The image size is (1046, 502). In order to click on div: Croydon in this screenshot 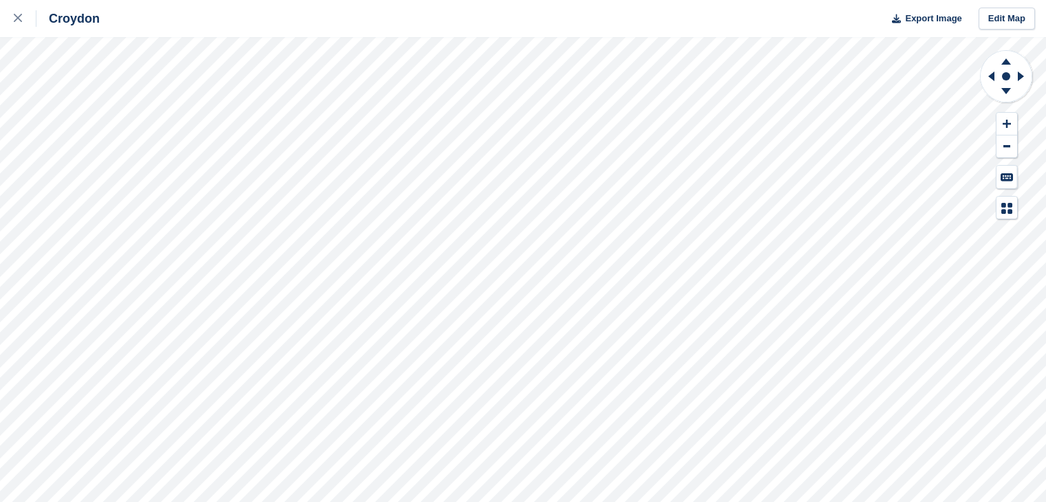, I will do `click(68, 19)`.